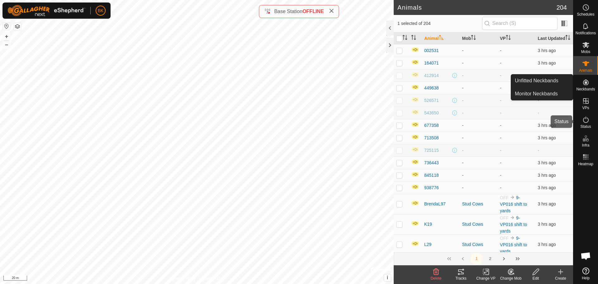 This screenshot has width=598, height=284. Describe the element at coordinates (486, 278) in the screenshot. I see `div: Change VP` at that location.